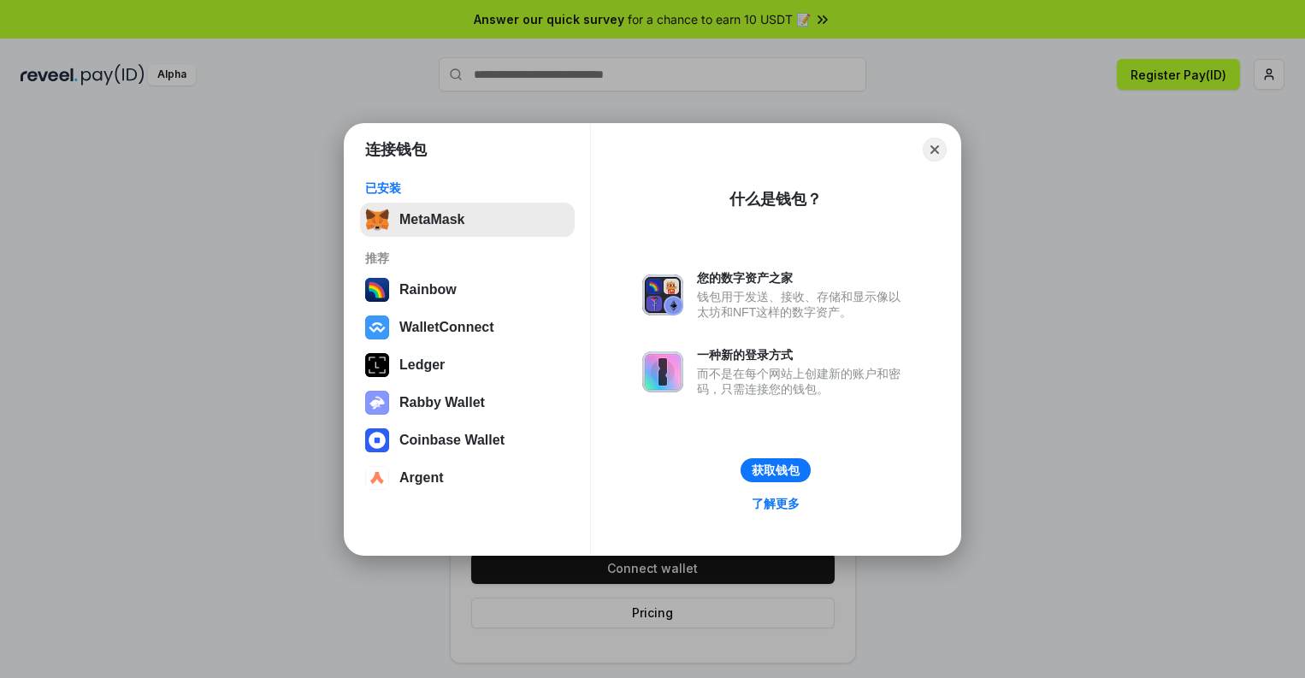  What do you see at coordinates (428, 290) in the screenshot?
I see `div: Rainbow` at bounding box center [428, 290].